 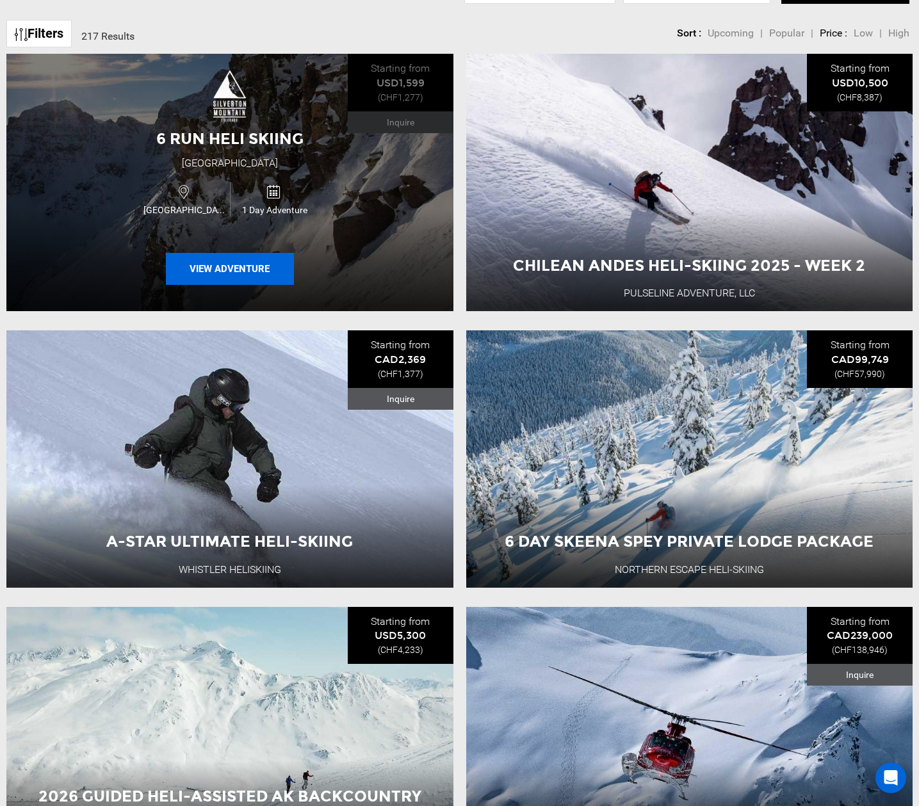 What do you see at coordinates (108, 36) in the screenshot?
I see `span: 217 Results` at bounding box center [108, 36].